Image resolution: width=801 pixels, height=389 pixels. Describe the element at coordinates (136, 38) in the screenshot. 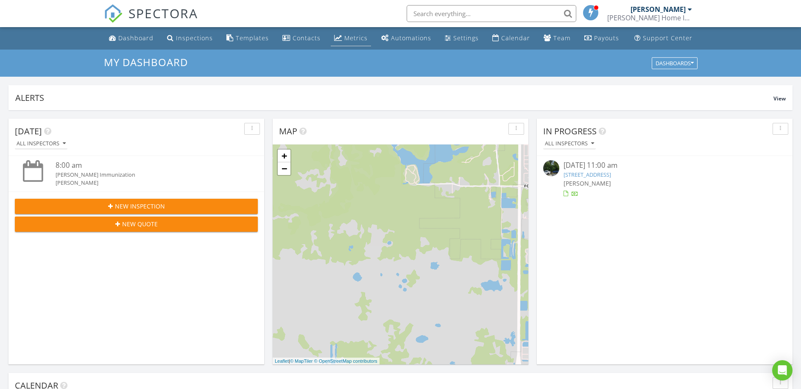

I see `div: Dashboard` at that location.